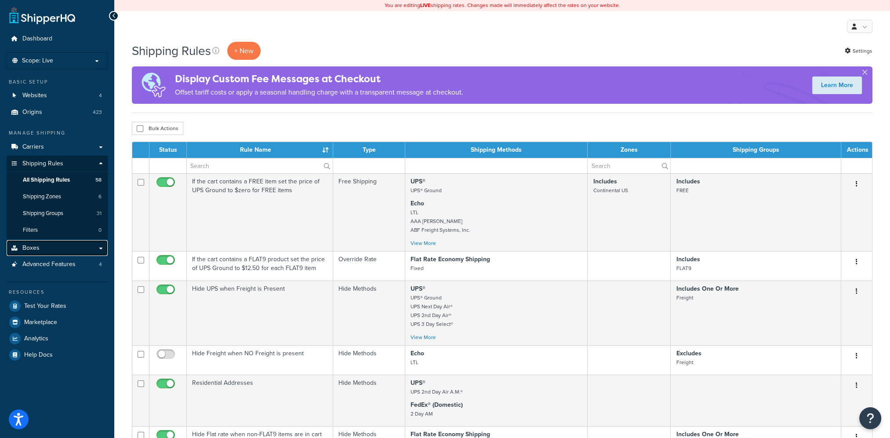 This screenshot has height=438, width=890. Describe the element at coordinates (260, 150) in the screenshot. I see `th: Rule Name : activate to sort column ascending` at that location.